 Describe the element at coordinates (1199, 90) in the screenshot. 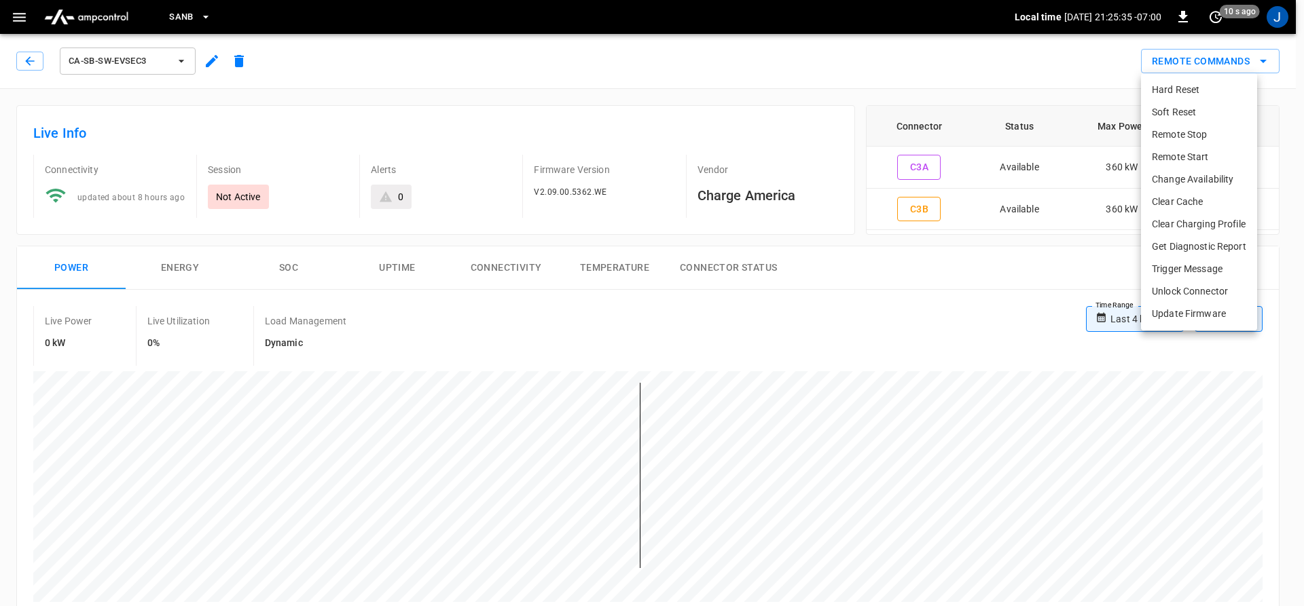

I see `li: Hard Reset` at that location.